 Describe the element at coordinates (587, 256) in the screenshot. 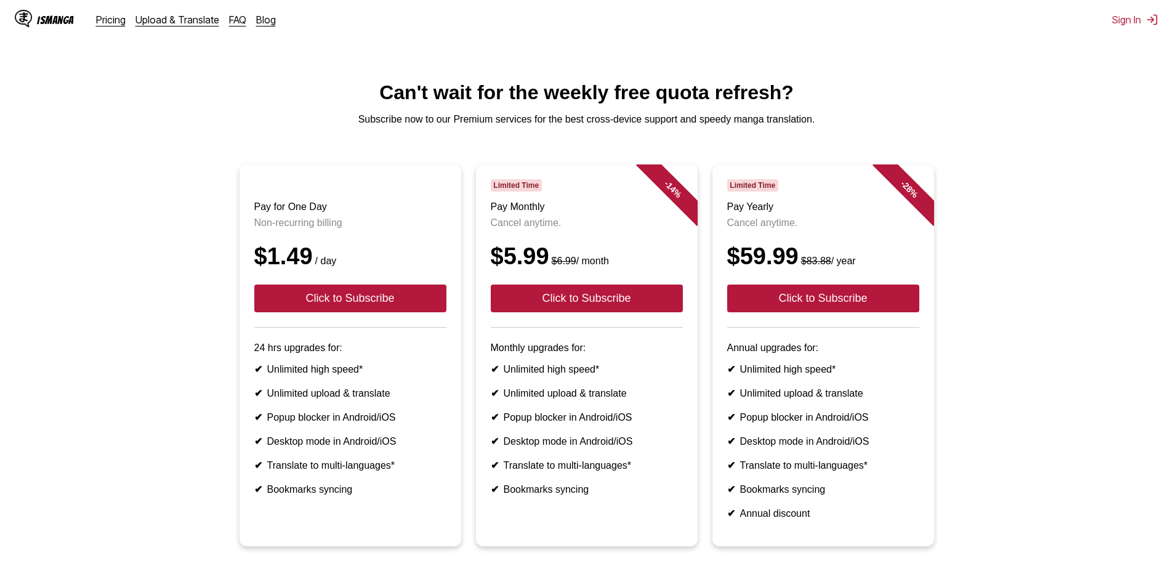

I see `div: $5.99` at that location.